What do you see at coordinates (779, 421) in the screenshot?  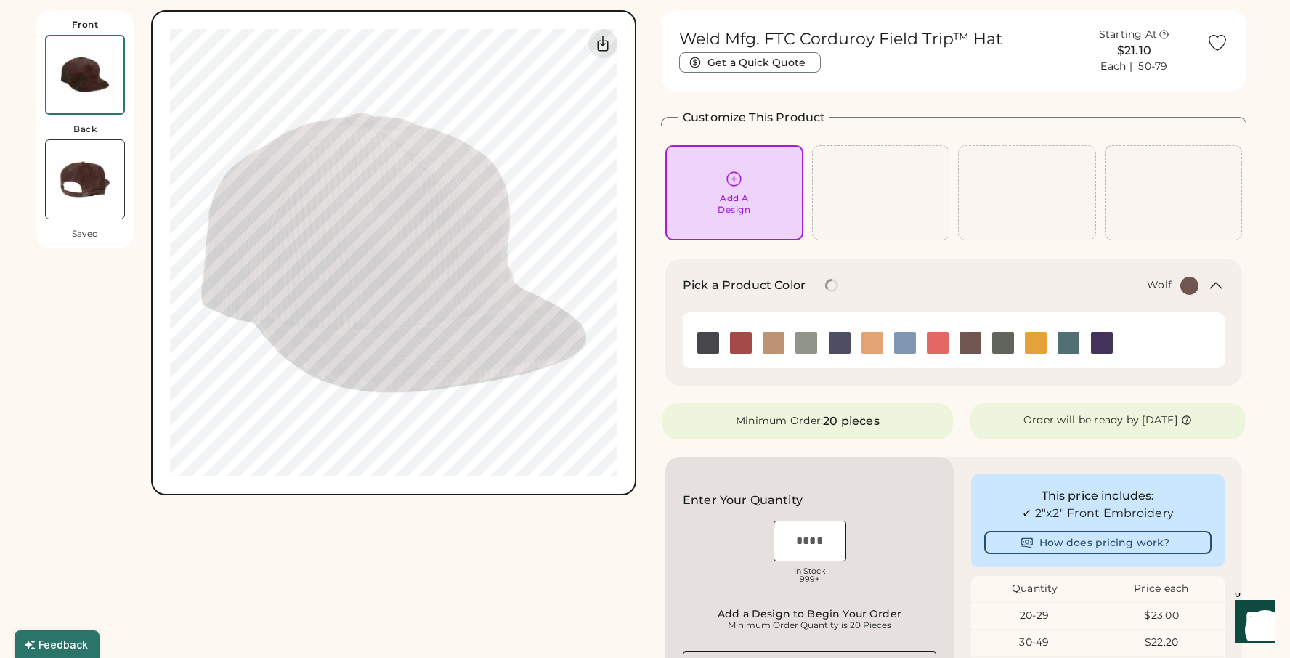 I see `div: Minimum Order:` at bounding box center [779, 421].